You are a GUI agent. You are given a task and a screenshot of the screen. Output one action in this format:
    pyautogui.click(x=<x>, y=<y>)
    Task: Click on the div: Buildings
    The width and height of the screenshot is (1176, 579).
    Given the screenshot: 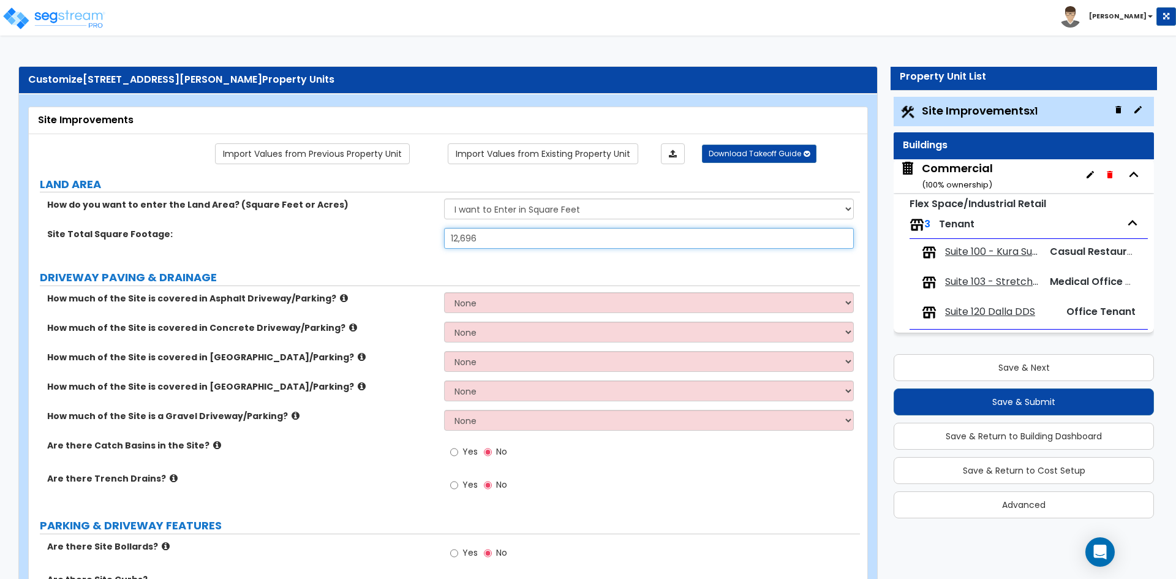 What is the action you would take?
    pyautogui.click(x=1024, y=145)
    